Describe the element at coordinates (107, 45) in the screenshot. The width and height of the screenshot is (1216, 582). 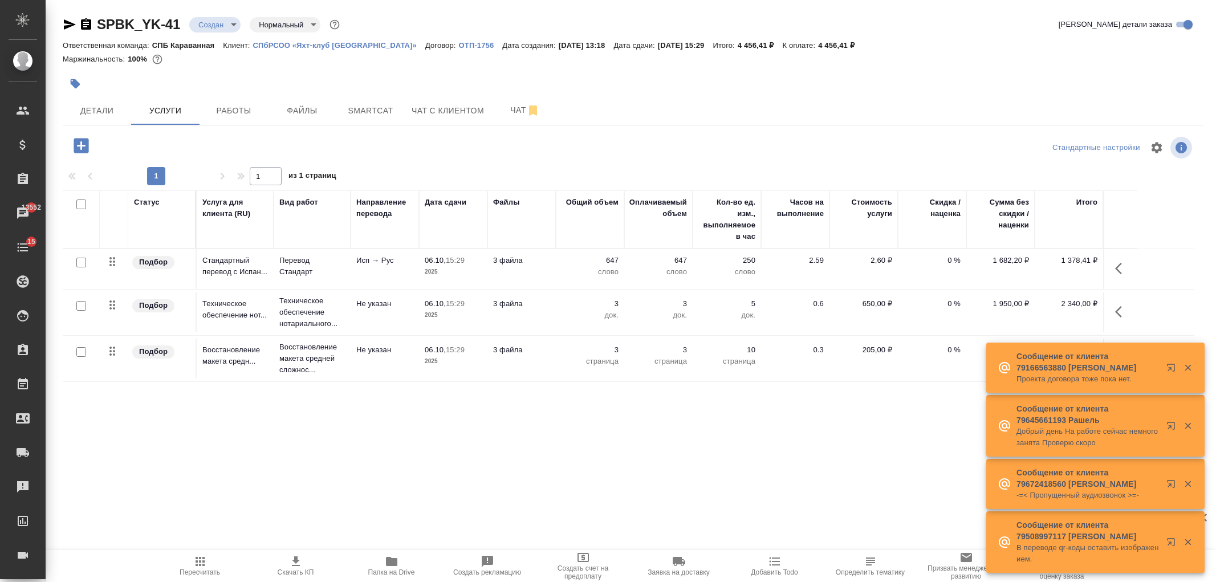
I see `p: Ответственная команда:` at that location.